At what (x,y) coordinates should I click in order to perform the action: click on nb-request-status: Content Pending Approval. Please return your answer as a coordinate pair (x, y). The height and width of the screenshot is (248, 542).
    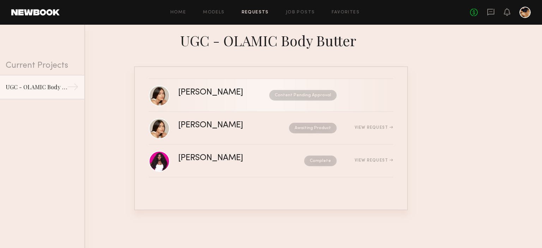
    Looking at the image, I should click on (302, 95).